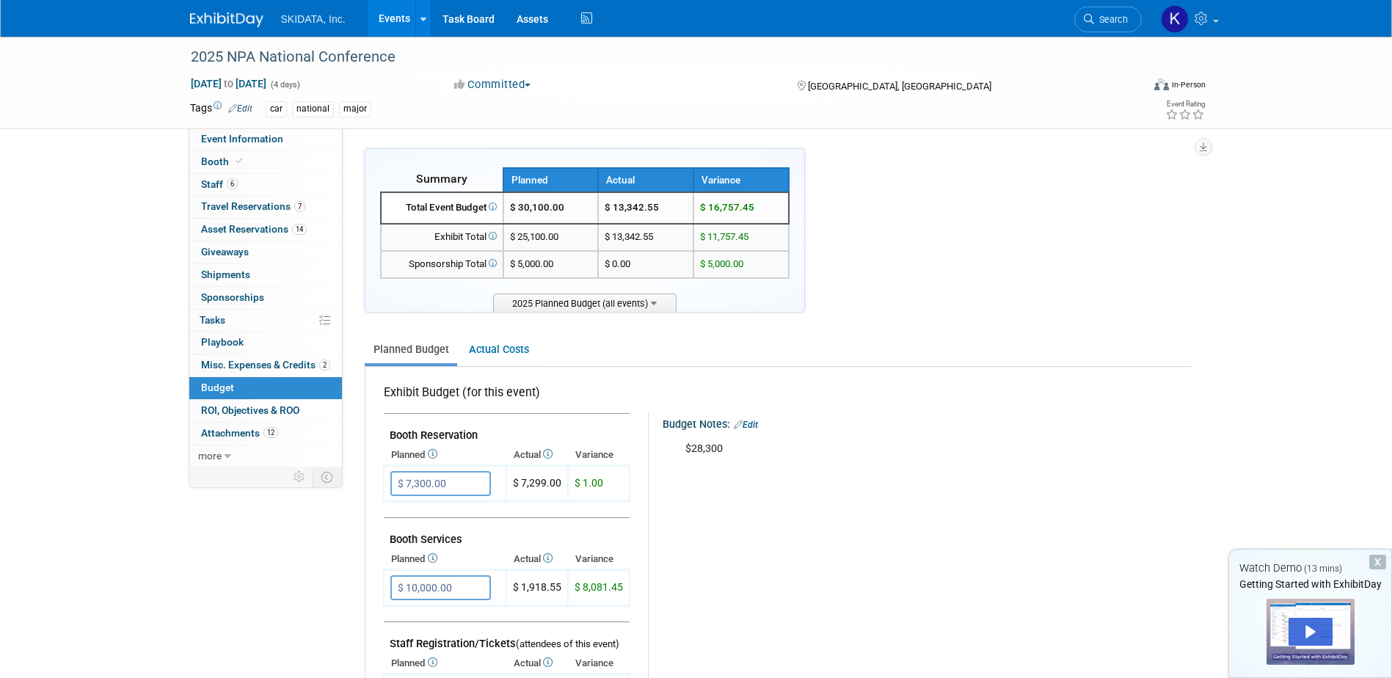 The height and width of the screenshot is (678, 1392). Describe the element at coordinates (266, 343) in the screenshot. I see `a: Playbook` at that location.